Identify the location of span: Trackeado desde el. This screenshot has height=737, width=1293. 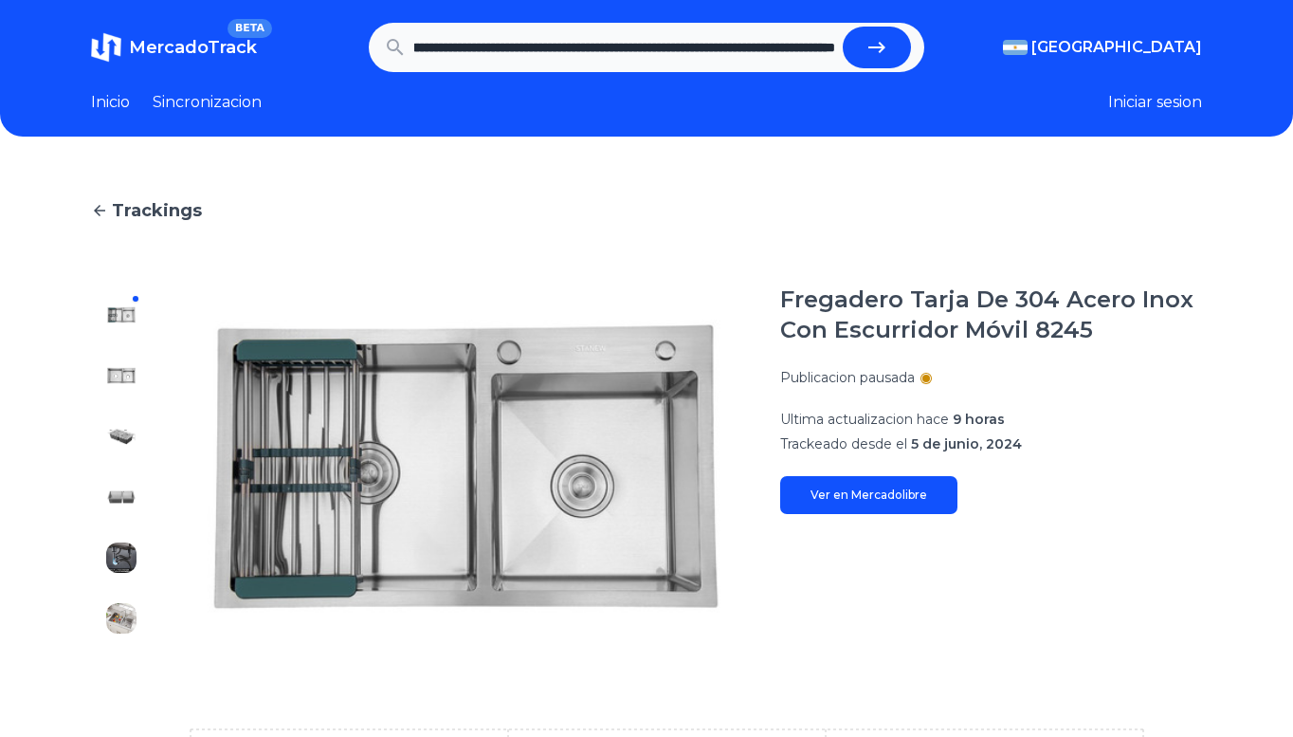
(844, 444).